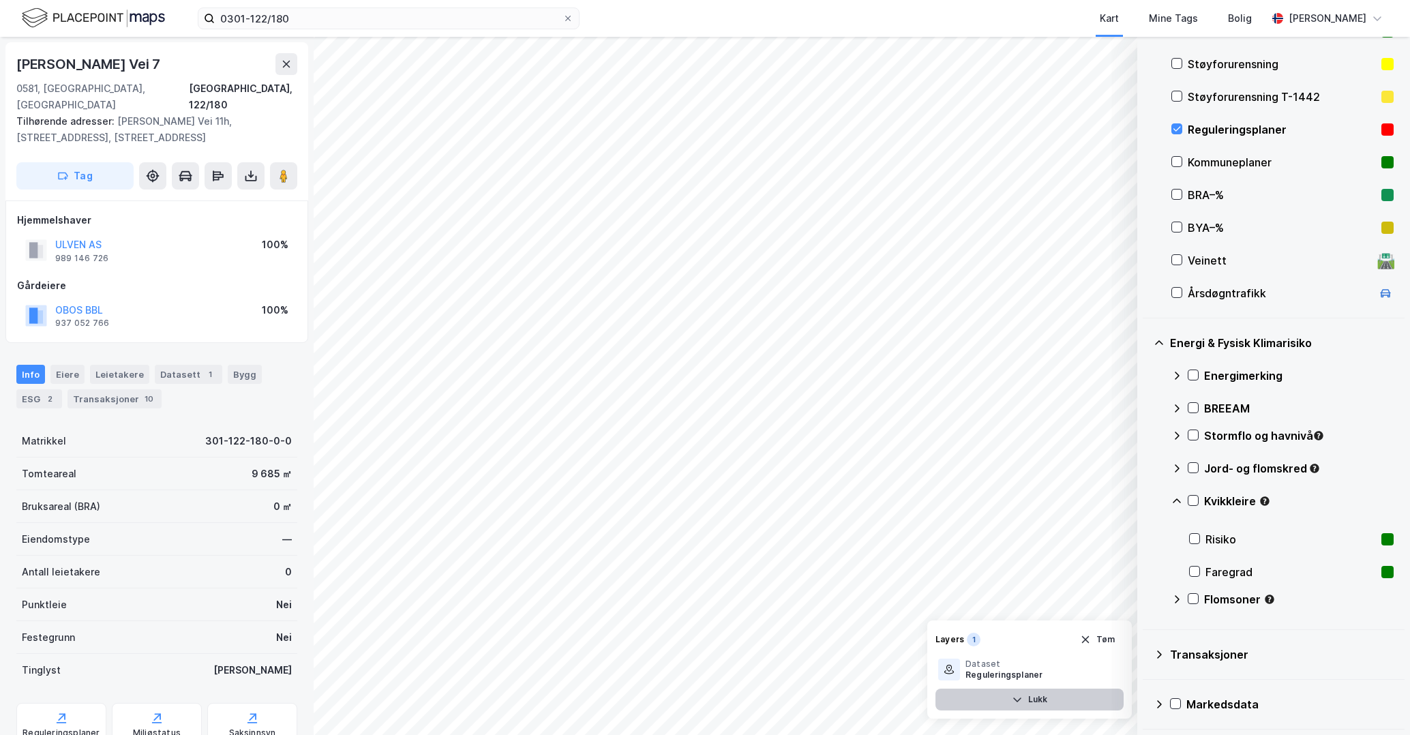 The image size is (1410, 735). Describe the element at coordinates (1280, 293) in the screenshot. I see `div: Årsdøgntrafikk` at that location.